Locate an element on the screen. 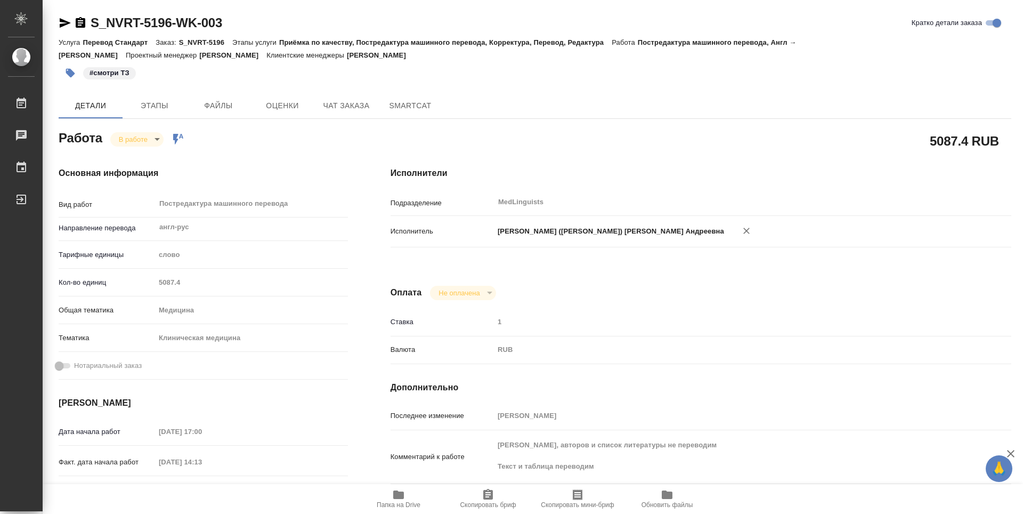 The width and height of the screenshot is (1023, 514). p: Исполнитель is located at coordinates (442, 231).